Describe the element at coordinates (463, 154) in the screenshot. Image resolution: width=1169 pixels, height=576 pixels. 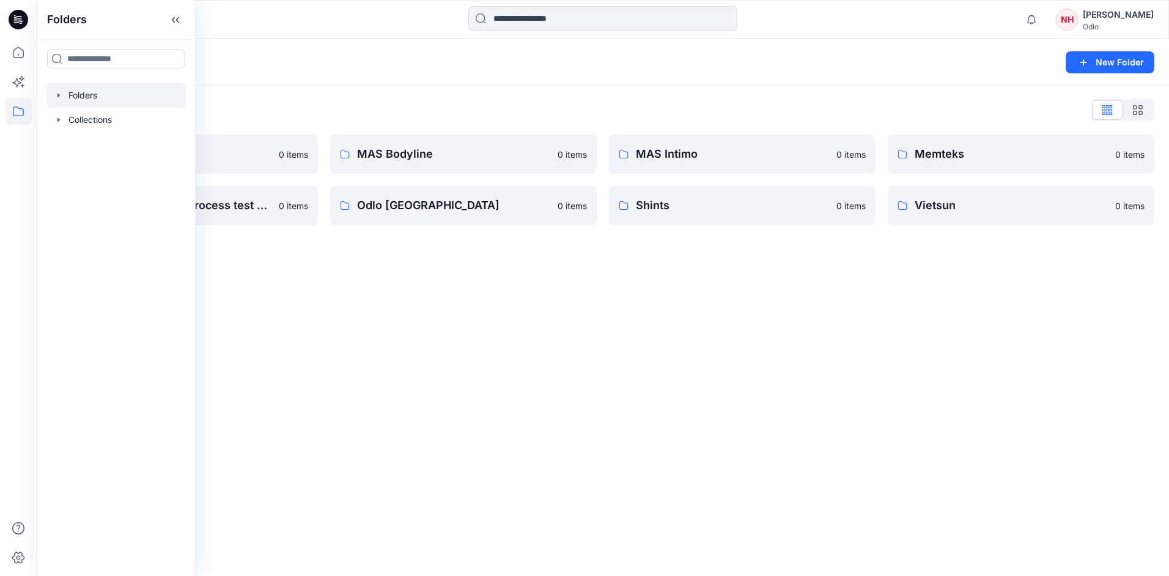
I see `a: MAS Bodyline0 items` at that location.